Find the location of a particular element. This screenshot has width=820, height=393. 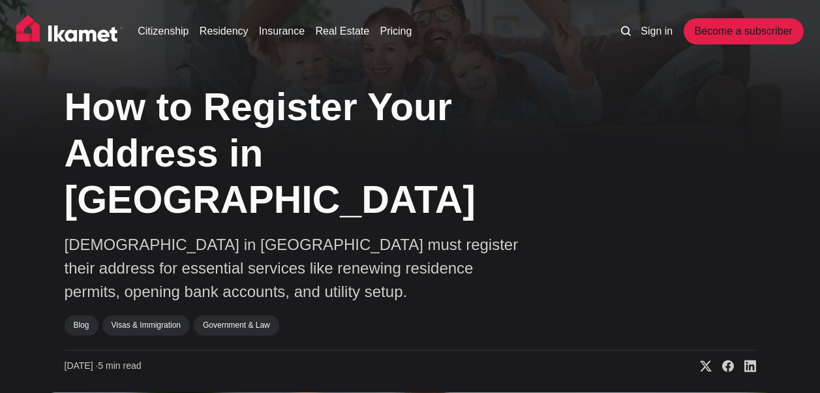

a: Visas & Immigration is located at coordinates (146, 325).